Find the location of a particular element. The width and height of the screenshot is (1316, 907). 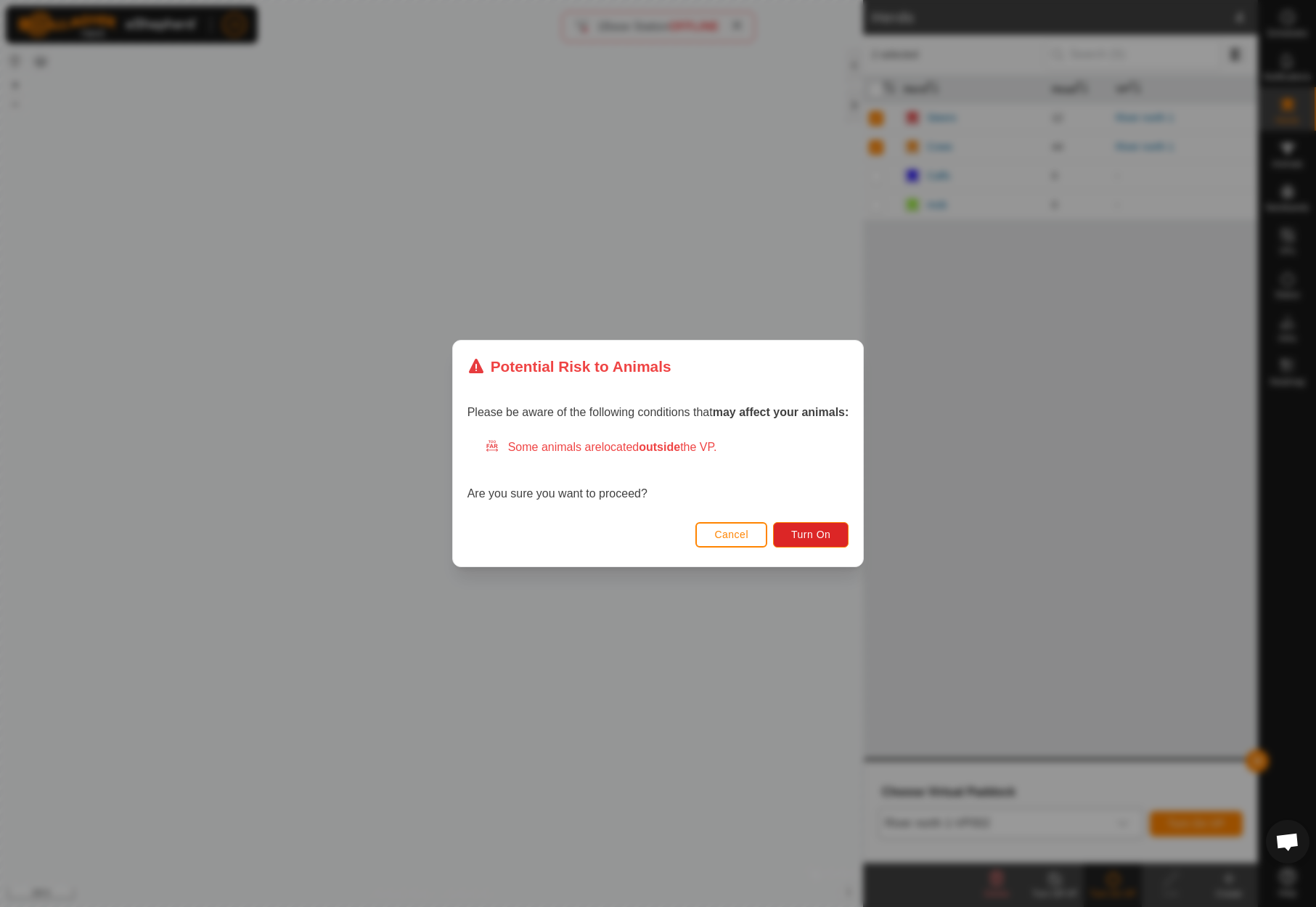

span: Turn On is located at coordinates (811, 534).